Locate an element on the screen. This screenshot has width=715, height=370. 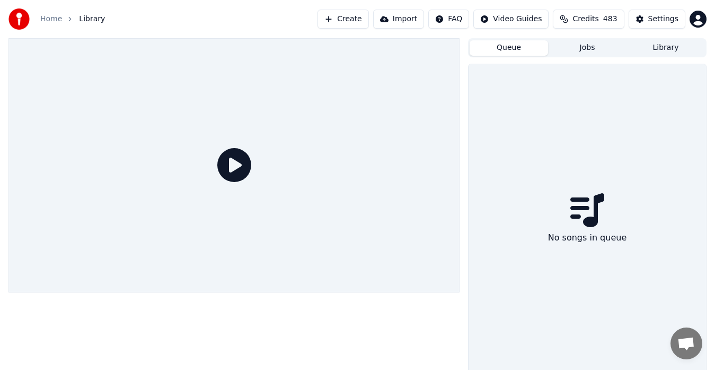
button: Jobs is located at coordinates (588, 48).